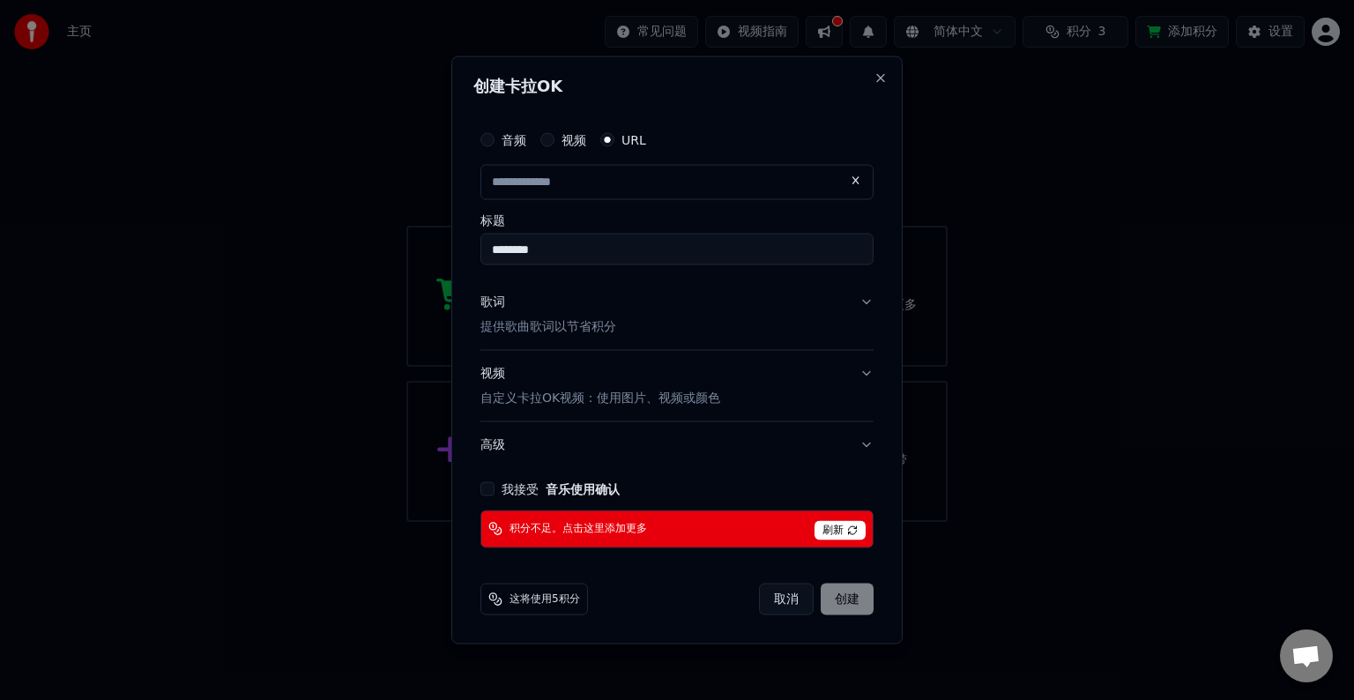  What do you see at coordinates (840, 530) in the screenshot?
I see `span: 刷新` at bounding box center [840, 530].